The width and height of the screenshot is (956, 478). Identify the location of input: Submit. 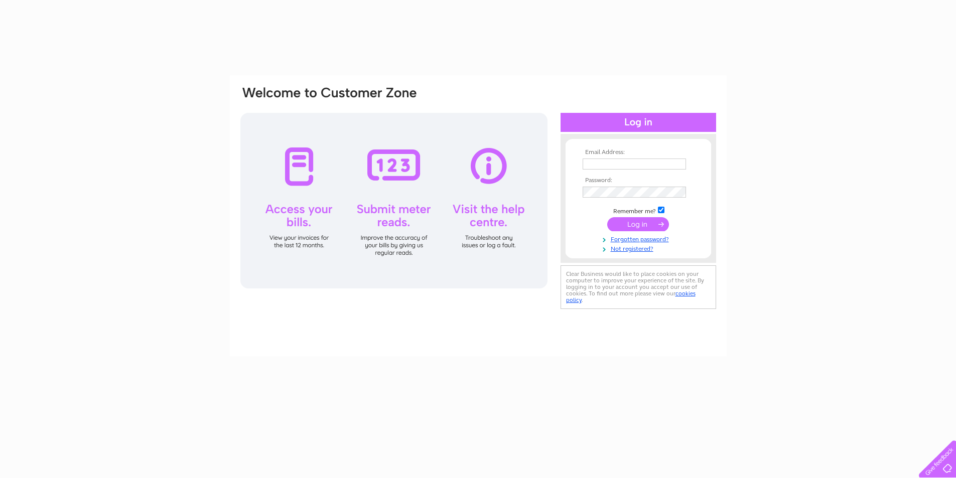
(638, 224).